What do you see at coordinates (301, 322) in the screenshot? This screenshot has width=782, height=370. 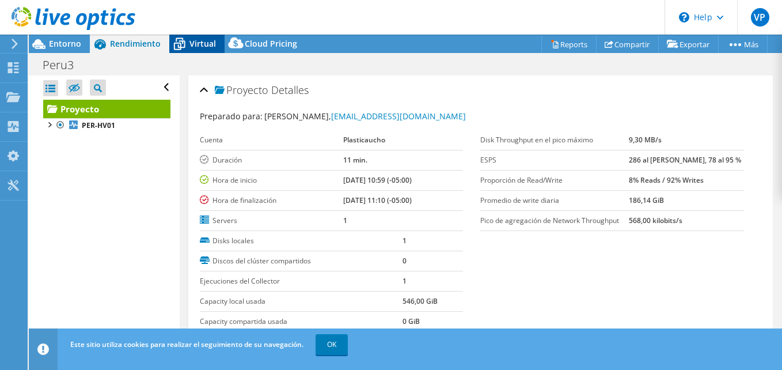 I see `label: Capacity compartida usada` at bounding box center [301, 322].